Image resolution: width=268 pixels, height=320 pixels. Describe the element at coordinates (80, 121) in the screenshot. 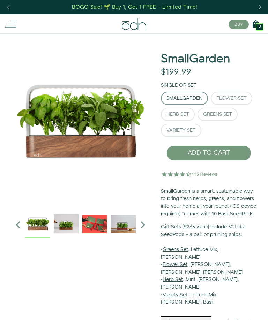

I see `img: Official-EDN-SMALLGARDEN-HERB-HERO-SLV-2000px_4096x.png` at that location.